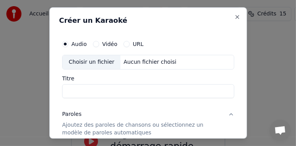 The width and height of the screenshot is (296, 146). I want to click on p: Ajoutez des paroles de chansons ou sélectionnez un modèle de paroles automatiques, so click(142, 129).